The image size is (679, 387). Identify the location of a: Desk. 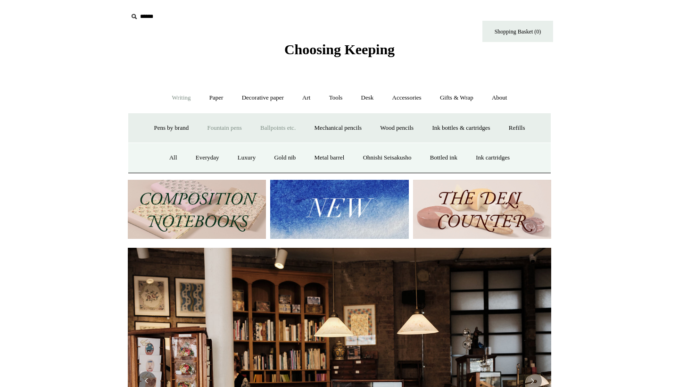
(367, 98).